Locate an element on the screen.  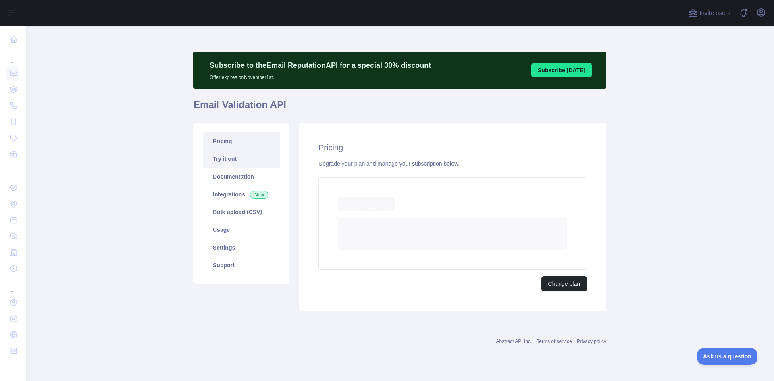
h1: Email Validation API is located at coordinates (400, 108).